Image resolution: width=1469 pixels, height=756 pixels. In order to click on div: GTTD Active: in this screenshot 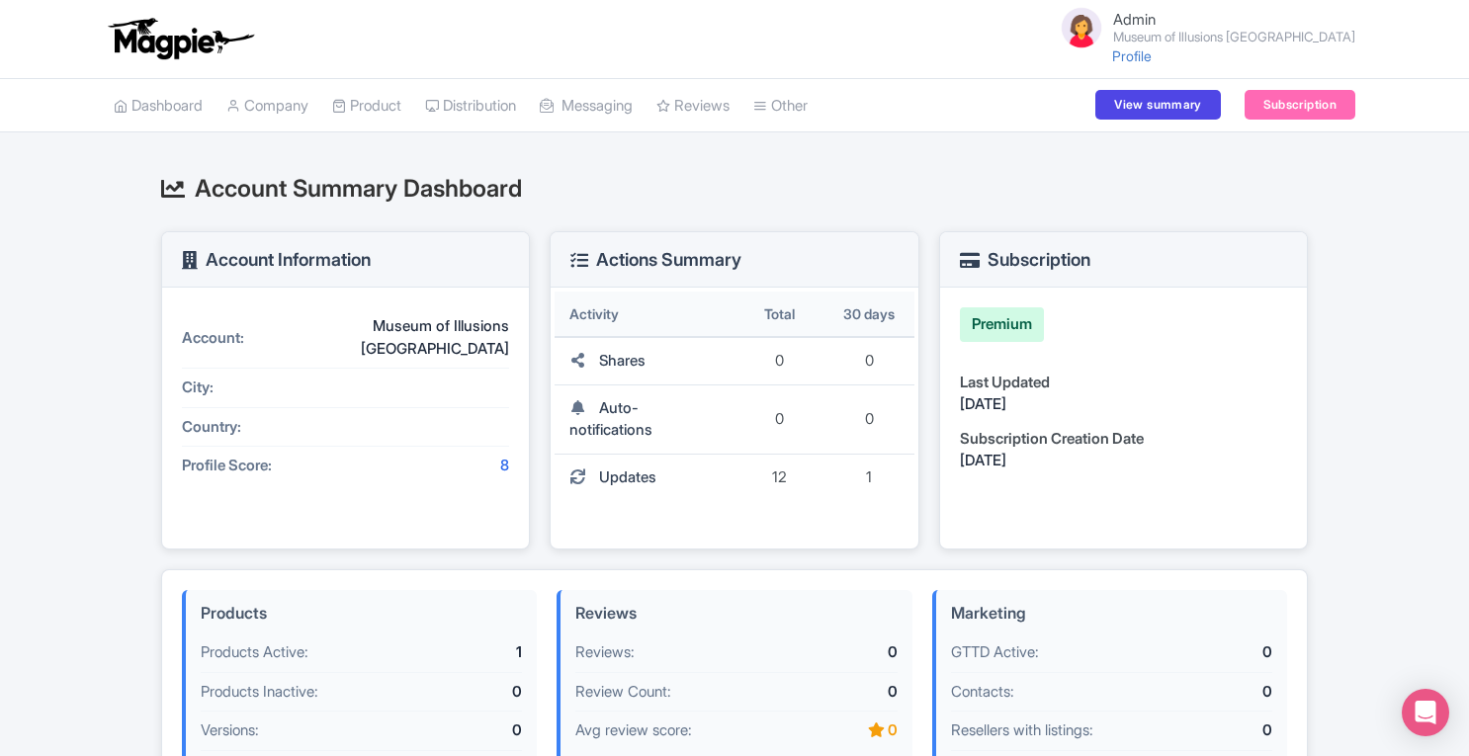, I will do `click(1054, 652)`.